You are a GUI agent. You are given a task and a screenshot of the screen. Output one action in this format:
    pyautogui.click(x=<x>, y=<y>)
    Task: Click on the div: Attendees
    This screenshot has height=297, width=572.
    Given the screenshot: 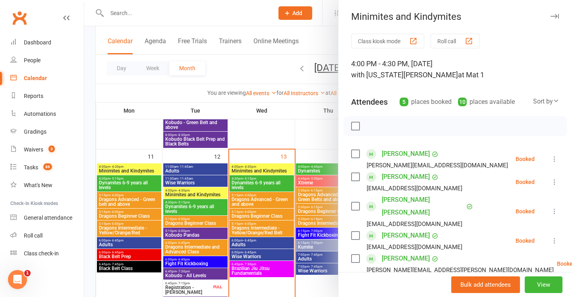 What is the action you would take?
    pyautogui.click(x=369, y=102)
    